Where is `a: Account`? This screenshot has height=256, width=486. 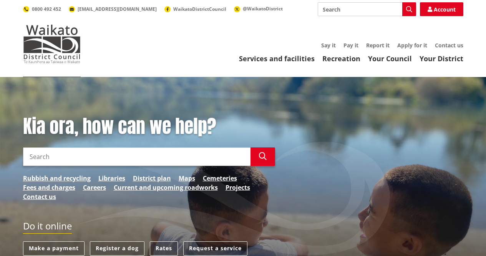 a: Account is located at coordinates (442, 9).